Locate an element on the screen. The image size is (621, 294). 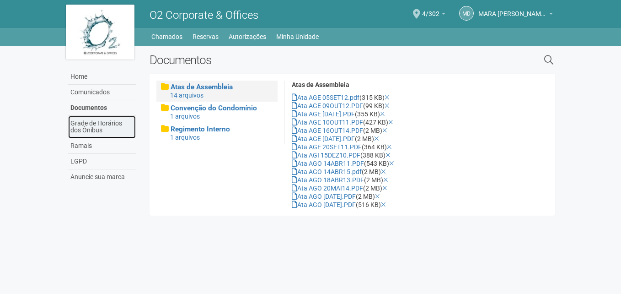
span: O2 Corporate & Offices is located at coordinates (204, 15).